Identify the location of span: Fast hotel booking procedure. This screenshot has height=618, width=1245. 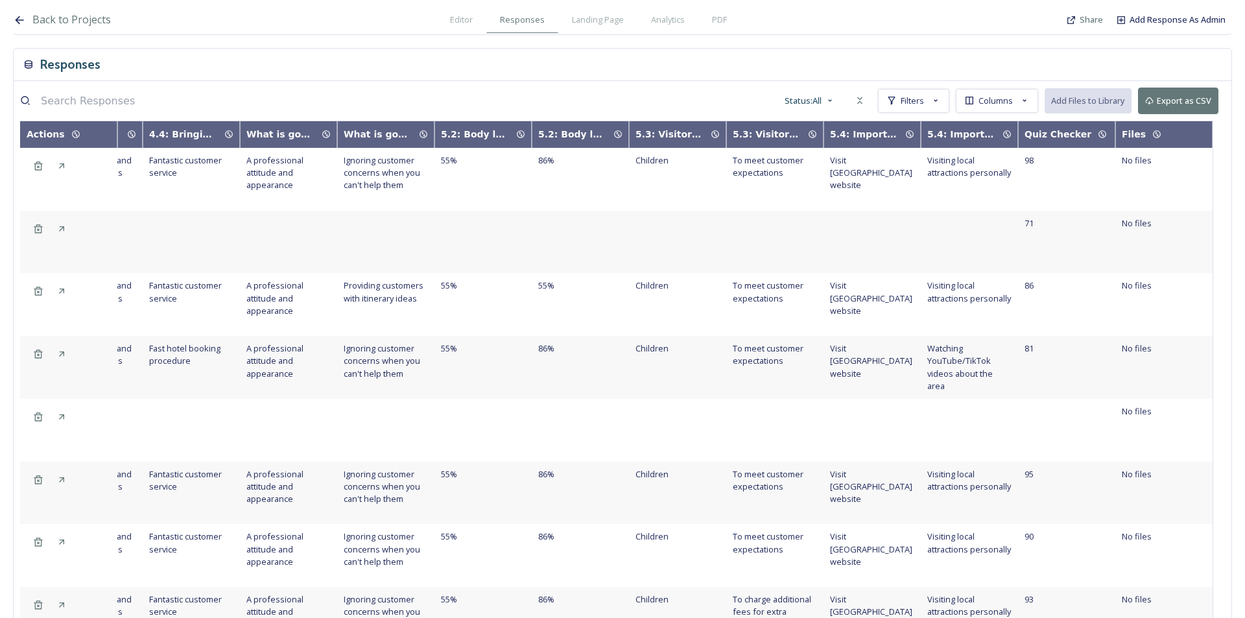
(185, 354).